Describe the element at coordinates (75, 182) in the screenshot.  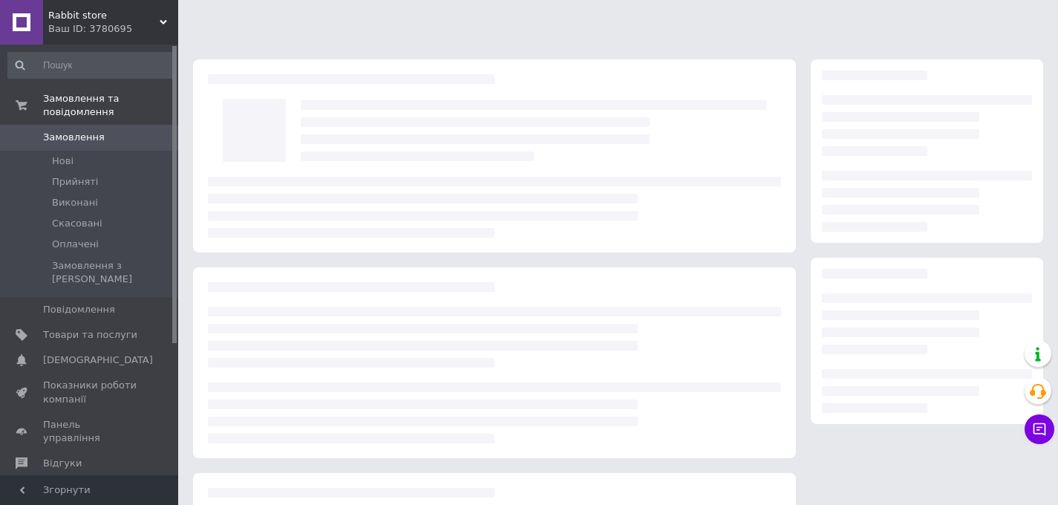
I see `span: Прийняті` at that location.